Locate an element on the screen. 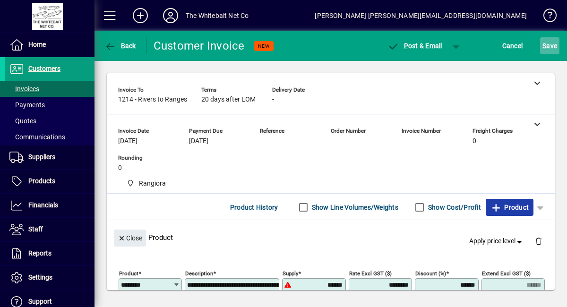  span: Apply price level is located at coordinates (496, 241).